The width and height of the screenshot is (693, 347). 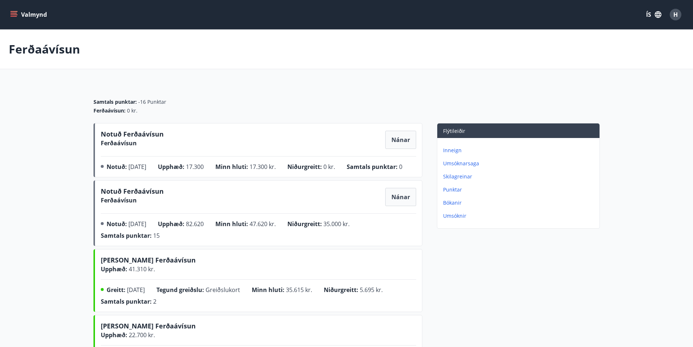 What do you see at coordinates (654, 15) in the screenshot?
I see `button: ÍS` at bounding box center [654, 15].